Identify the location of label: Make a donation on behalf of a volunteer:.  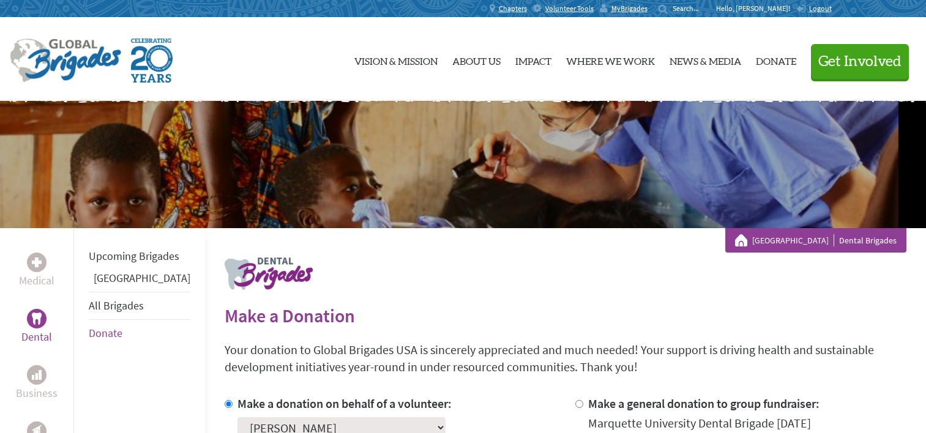
(345, 403).